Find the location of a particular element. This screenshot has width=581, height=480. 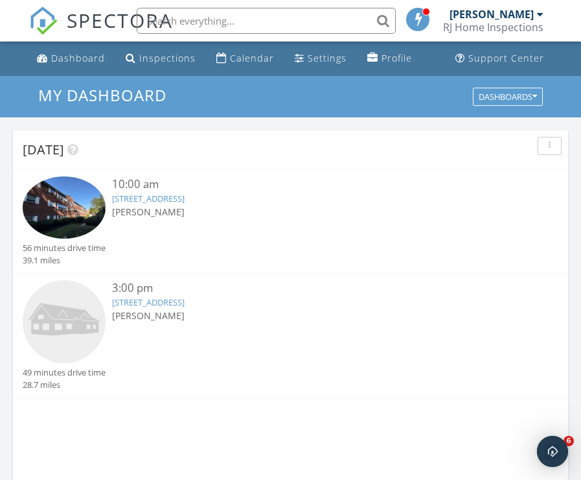

span: My Dashboard is located at coordinates (102, 95).